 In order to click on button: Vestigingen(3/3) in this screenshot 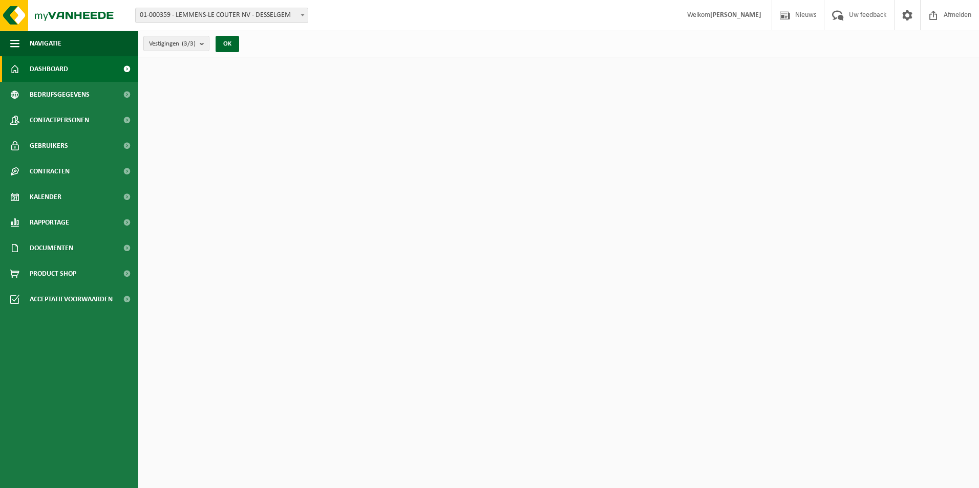, I will do `click(176, 44)`.